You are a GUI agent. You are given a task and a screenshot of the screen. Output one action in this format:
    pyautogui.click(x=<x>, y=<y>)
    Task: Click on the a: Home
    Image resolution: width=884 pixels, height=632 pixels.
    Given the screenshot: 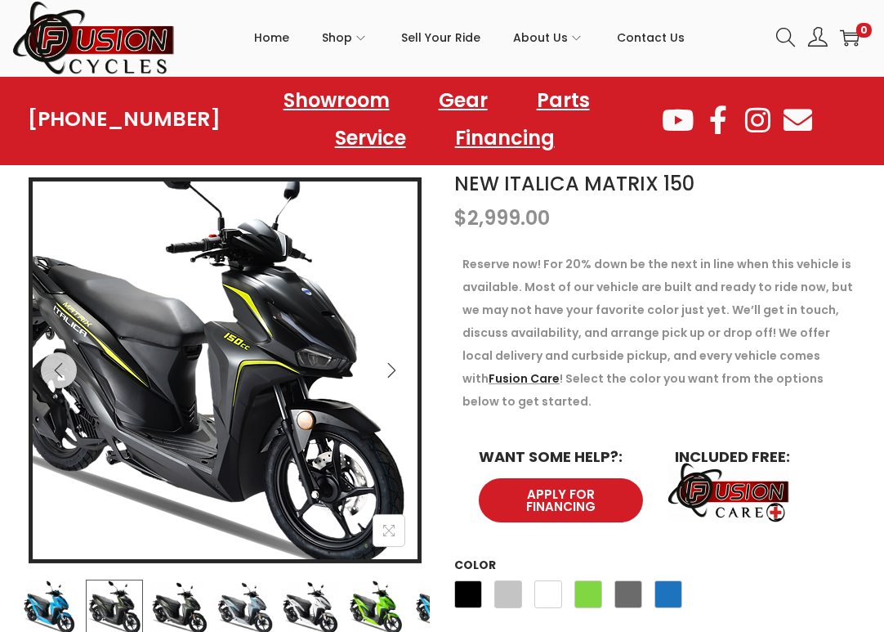 What is the action you would take?
    pyautogui.click(x=272, y=38)
    